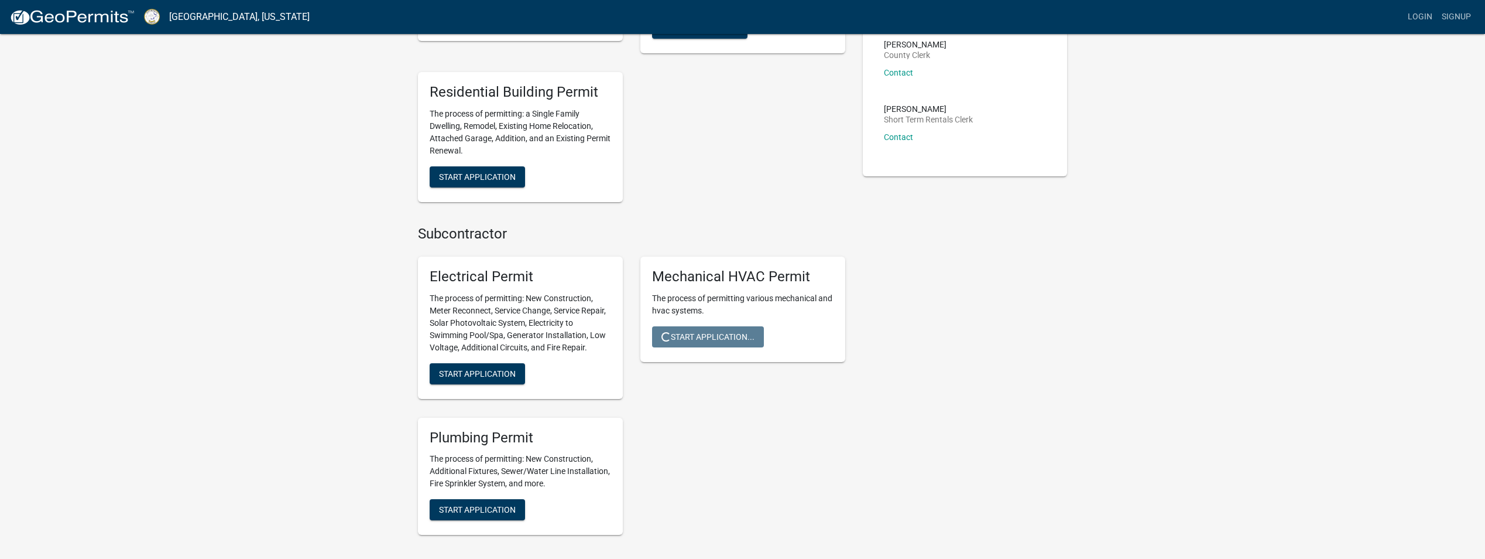 The image size is (1485, 559). Describe the element at coordinates (152, 16) in the screenshot. I see `img: Putnam County, Georgia` at that location.